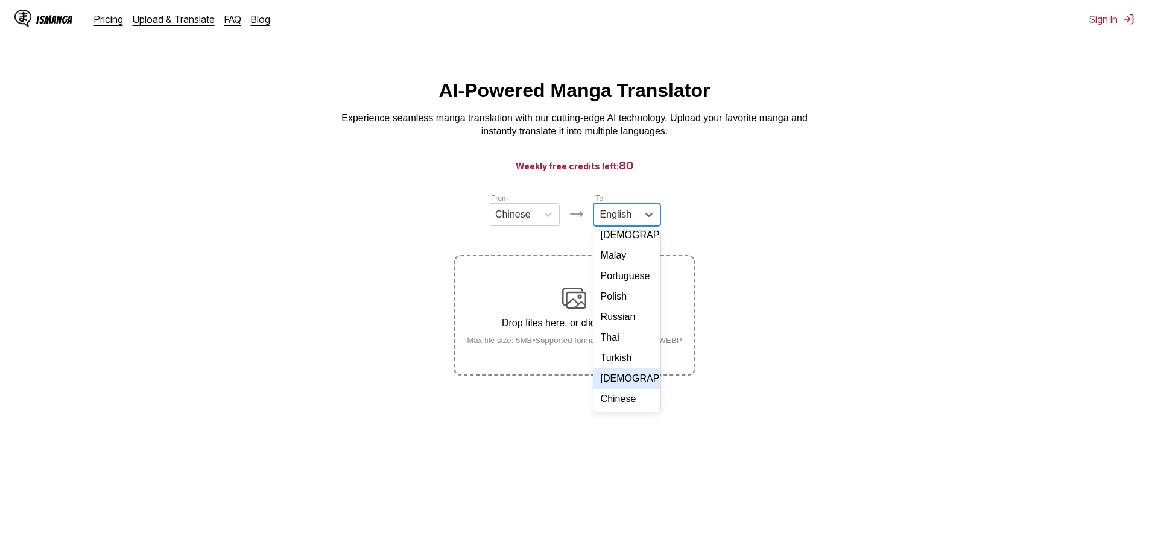 Image resolution: width=1149 pixels, height=554 pixels. Describe the element at coordinates (574, 165) in the screenshot. I see `h3: Weekly free credits left:` at that location.